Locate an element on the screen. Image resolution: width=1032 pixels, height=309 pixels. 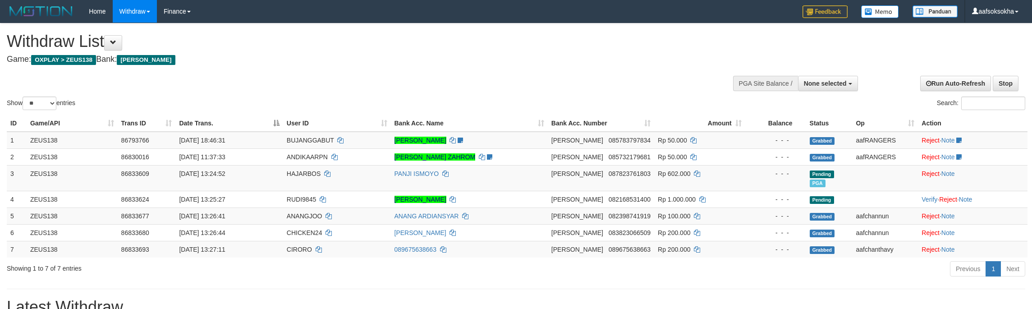
th: ID is located at coordinates (17, 123).